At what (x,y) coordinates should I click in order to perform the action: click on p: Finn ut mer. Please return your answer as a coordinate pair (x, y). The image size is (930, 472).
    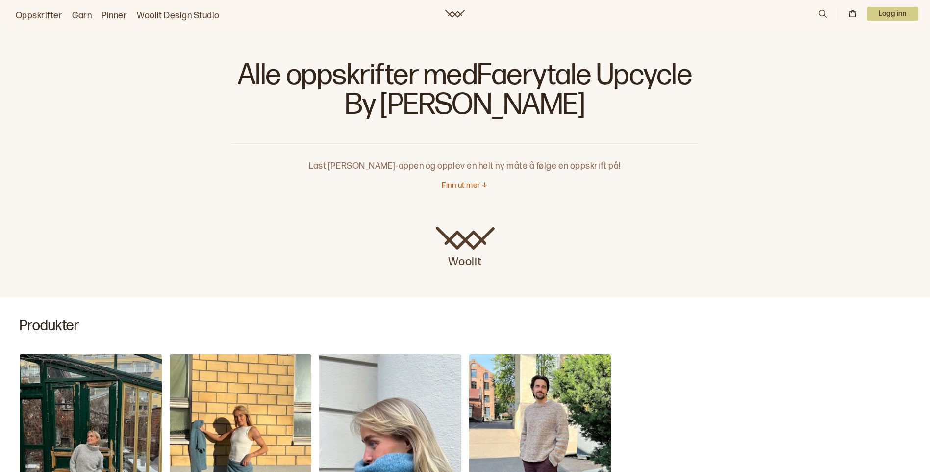
    Looking at the image, I should click on (461, 186).